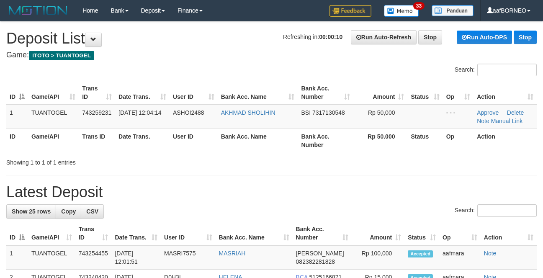  What do you see at coordinates (315, 262) in the screenshot?
I see `span: Copy 082382281828 to clipboard` at bounding box center [315, 262].